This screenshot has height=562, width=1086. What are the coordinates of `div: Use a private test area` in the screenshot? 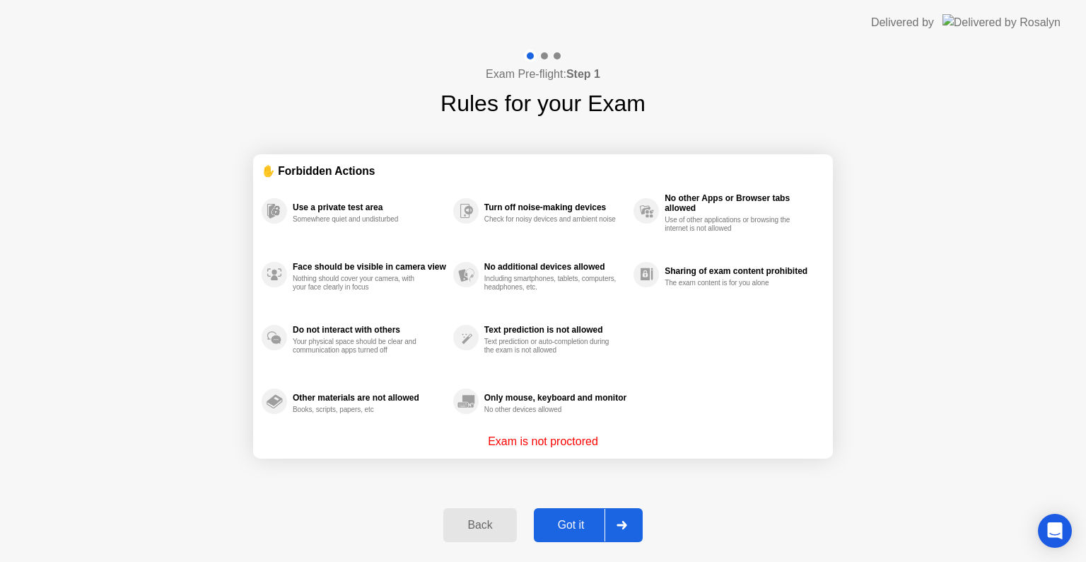 It's located at (369, 207).